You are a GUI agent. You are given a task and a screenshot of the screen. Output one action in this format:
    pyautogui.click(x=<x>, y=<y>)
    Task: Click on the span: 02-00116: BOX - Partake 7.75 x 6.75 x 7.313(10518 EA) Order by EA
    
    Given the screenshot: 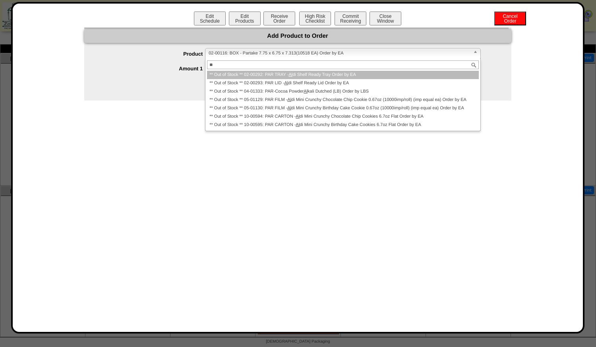 What is the action you would take?
    pyautogui.click(x=339, y=53)
    